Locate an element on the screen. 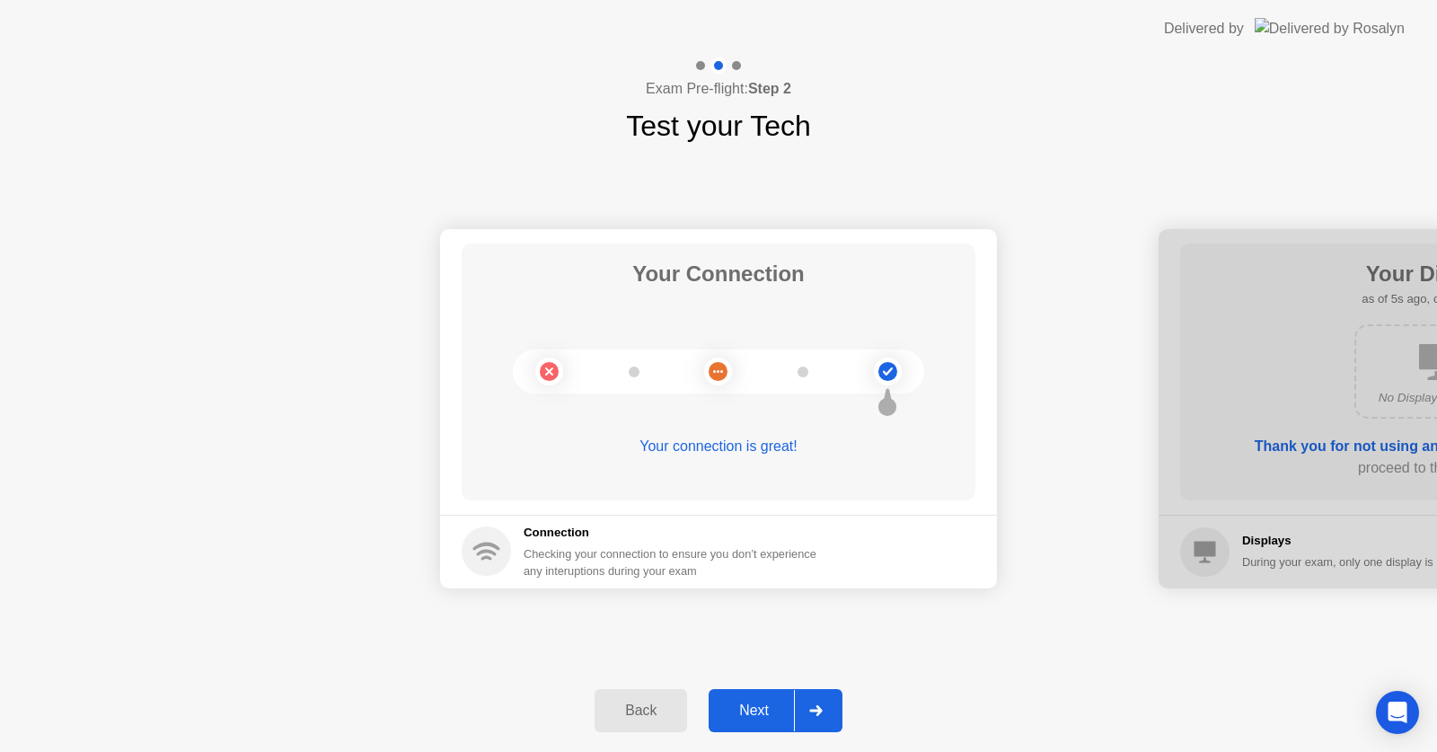  div: Your connection is great! is located at coordinates (718, 446).